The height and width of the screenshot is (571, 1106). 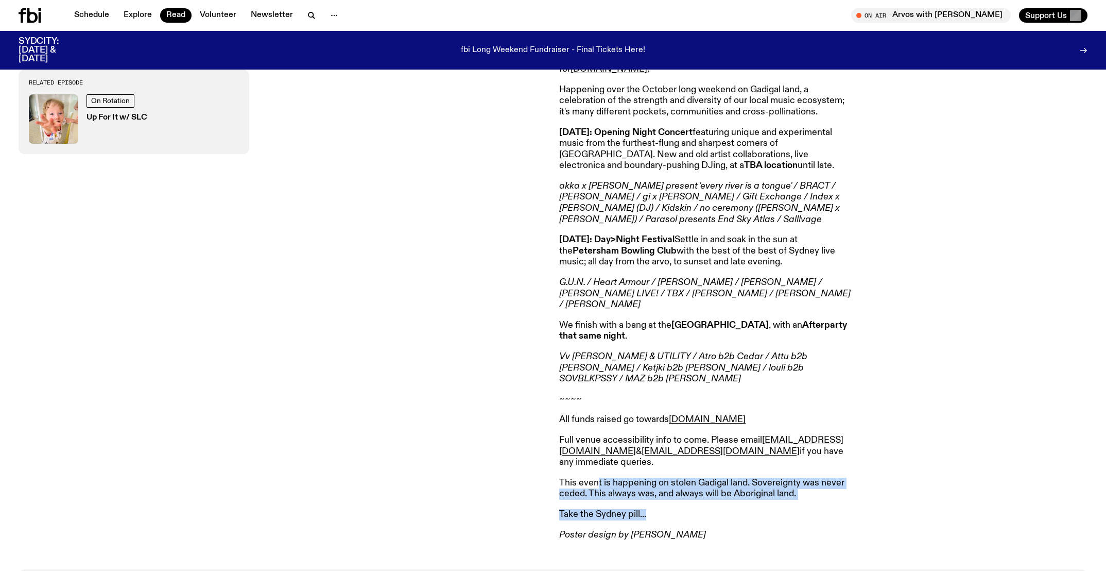 I want to click on strong: TBA location, so click(x=771, y=165).